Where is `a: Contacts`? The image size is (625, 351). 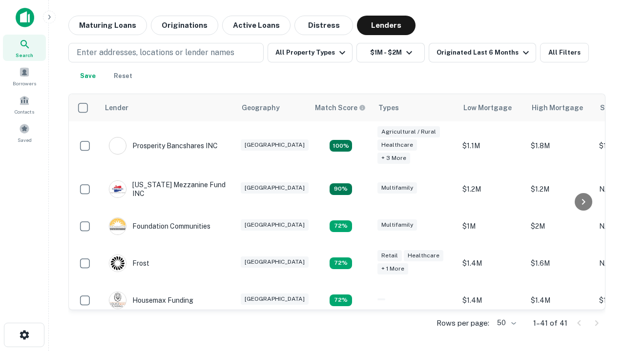 a: Contacts is located at coordinates (24, 104).